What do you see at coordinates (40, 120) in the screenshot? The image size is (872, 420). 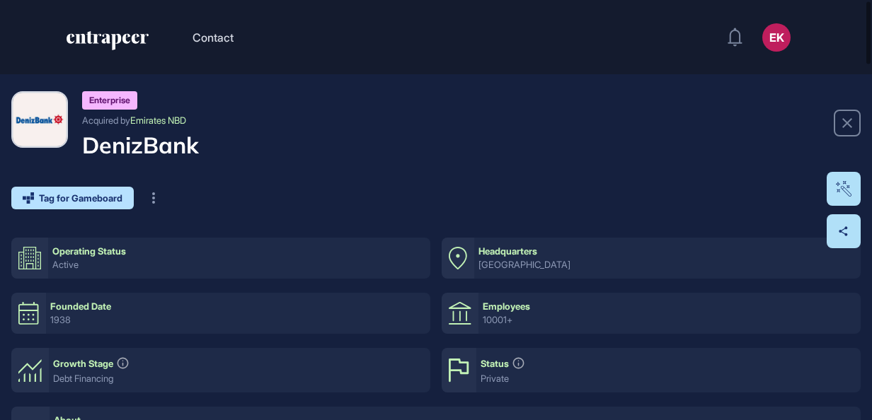 I see `img: DenizBank-logo` at bounding box center [40, 120].